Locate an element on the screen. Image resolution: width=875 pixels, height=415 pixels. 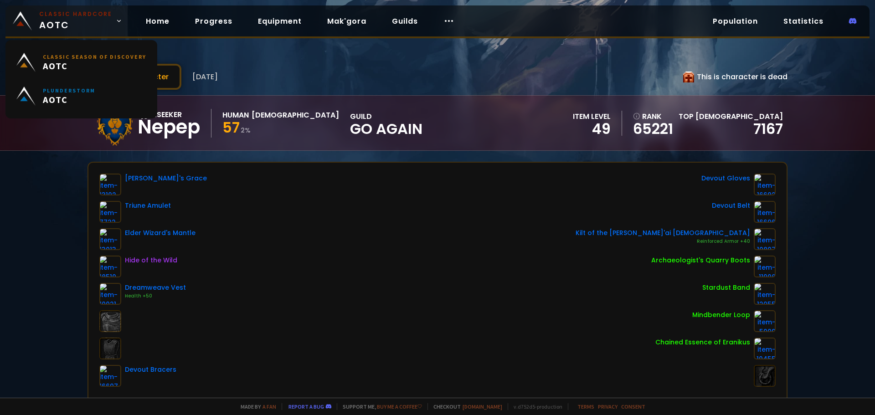
div: Soulseeker is located at coordinates (169, 114).